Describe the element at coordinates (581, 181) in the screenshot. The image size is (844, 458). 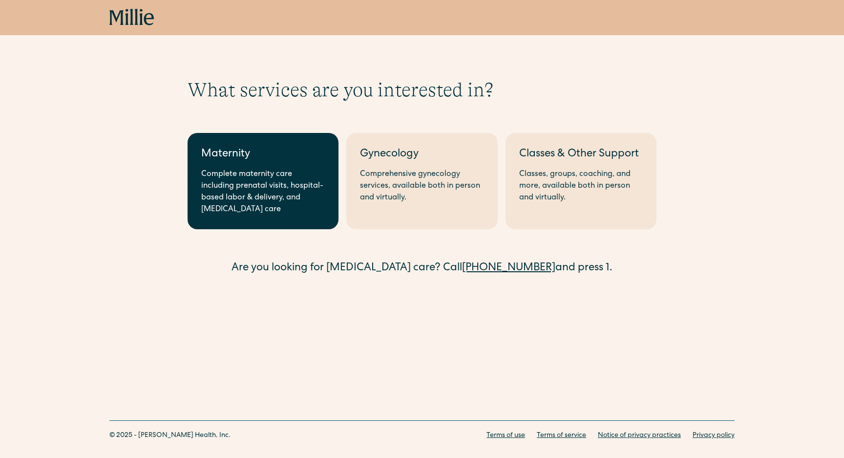
I see `a: Classes & Other SupportClasses, groups, coaching, and more, available both in person and virtually.` at that location.